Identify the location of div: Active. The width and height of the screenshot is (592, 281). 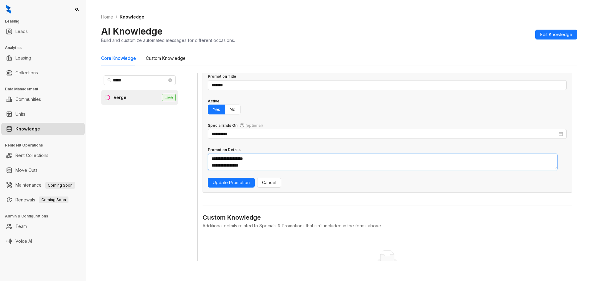
(214, 101).